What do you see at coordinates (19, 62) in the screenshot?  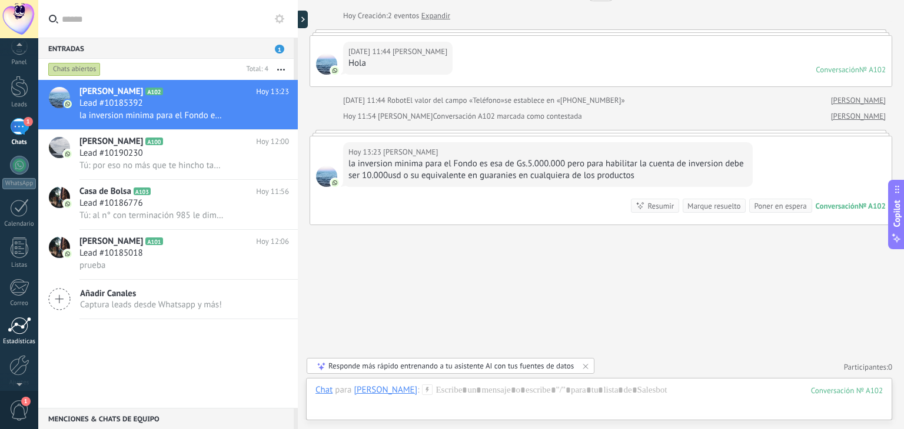 I see `div: Panel` at bounding box center [19, 62].